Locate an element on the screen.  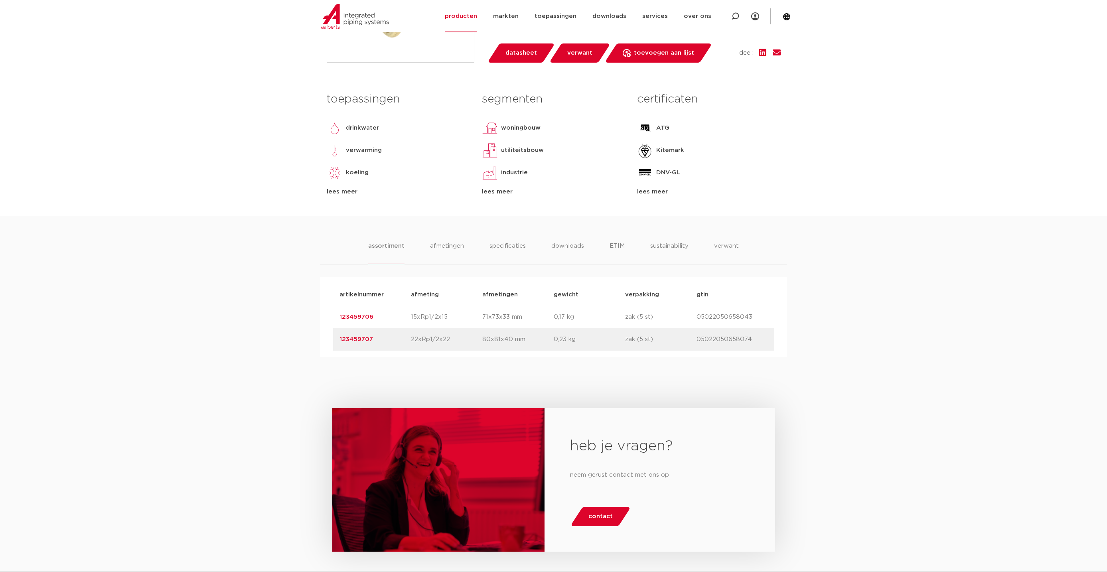
a: 123459707 is located at coordinates (356, 339).